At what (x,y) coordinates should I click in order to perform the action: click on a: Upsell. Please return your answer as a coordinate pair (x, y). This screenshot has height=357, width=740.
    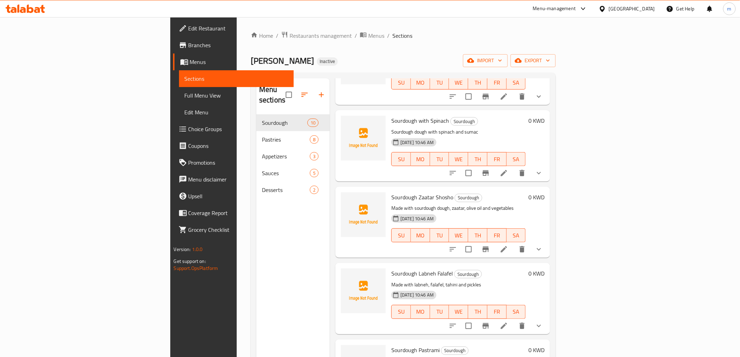
    Looking at the image, I should click on (233, 196).